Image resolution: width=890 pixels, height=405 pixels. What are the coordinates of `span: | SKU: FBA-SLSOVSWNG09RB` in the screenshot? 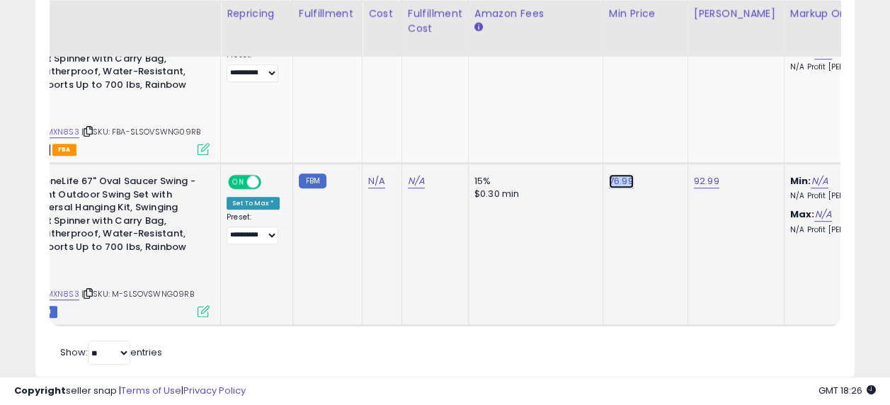 It's located at (141, 132).